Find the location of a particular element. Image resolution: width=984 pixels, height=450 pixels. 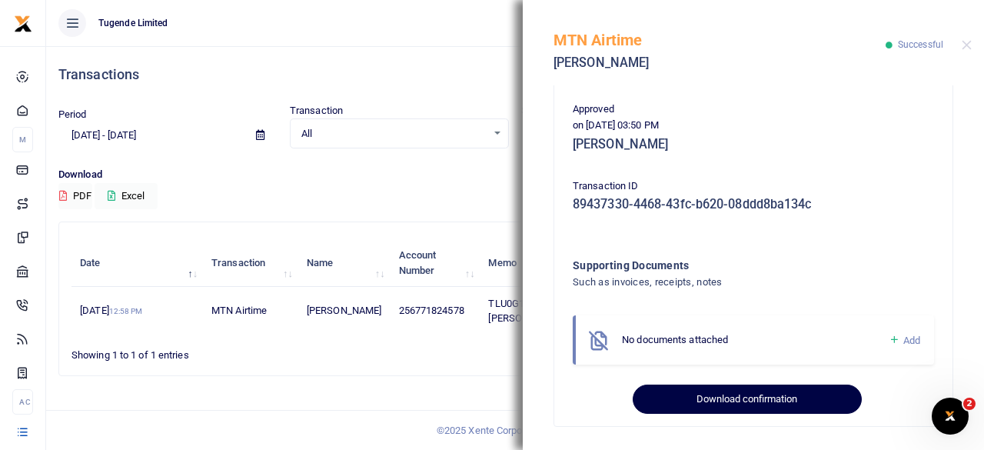

button: Download confirmation is located at coordinates (746, 399).